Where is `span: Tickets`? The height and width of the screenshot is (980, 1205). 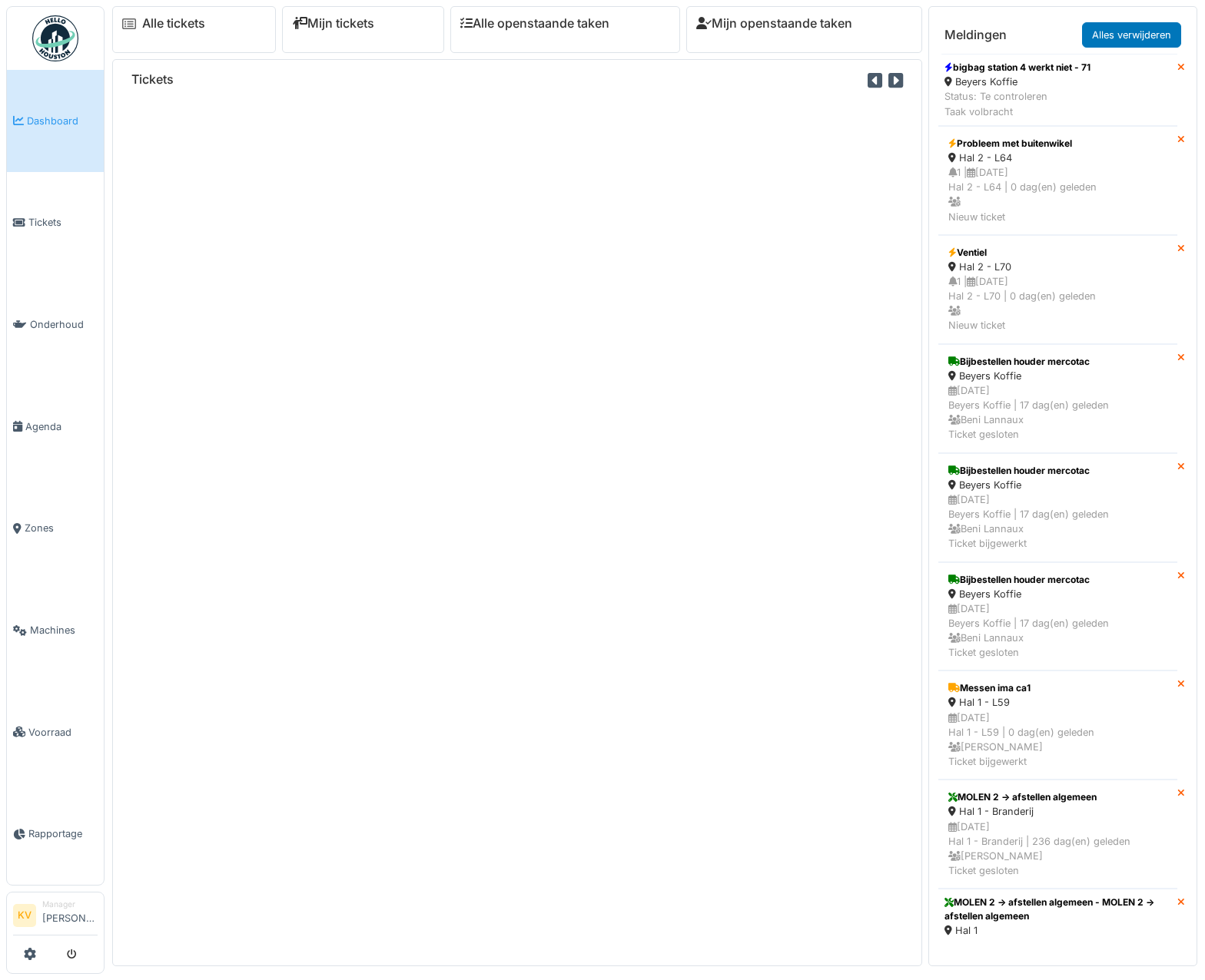 span: Tickets is located at coordinates (63, 222).